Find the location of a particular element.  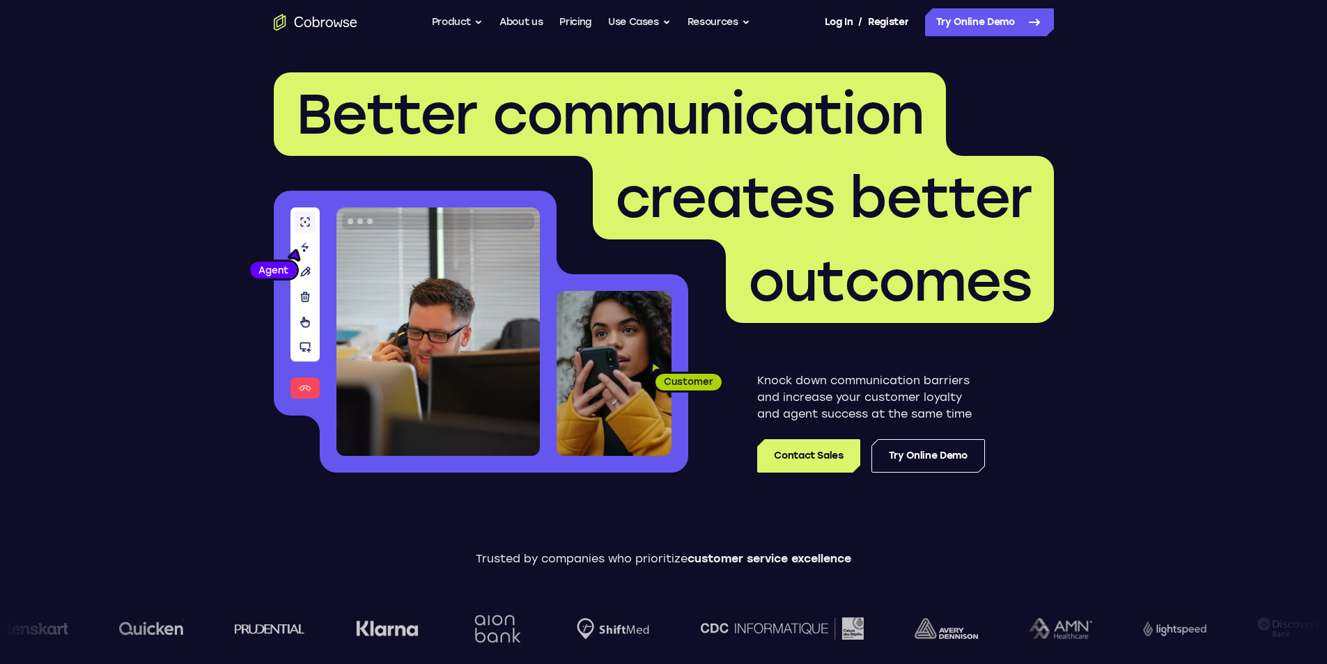

img: avery-dennison is located at coordinates (942, 629).